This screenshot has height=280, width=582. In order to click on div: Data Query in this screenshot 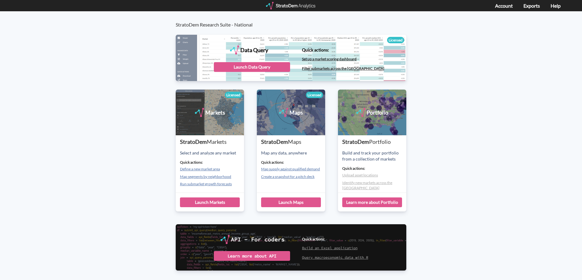, I will do `click(254, 50)`.